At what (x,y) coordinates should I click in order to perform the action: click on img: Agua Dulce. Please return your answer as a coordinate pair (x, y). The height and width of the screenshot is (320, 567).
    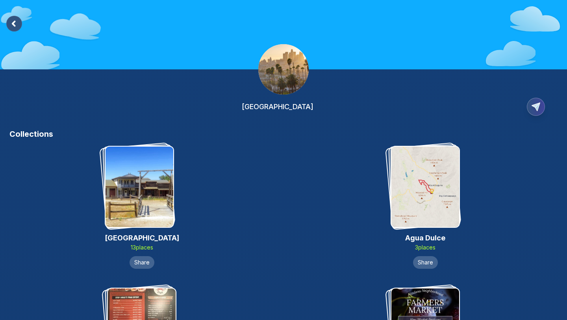
    Looking at the image, I should click on (425, 187).